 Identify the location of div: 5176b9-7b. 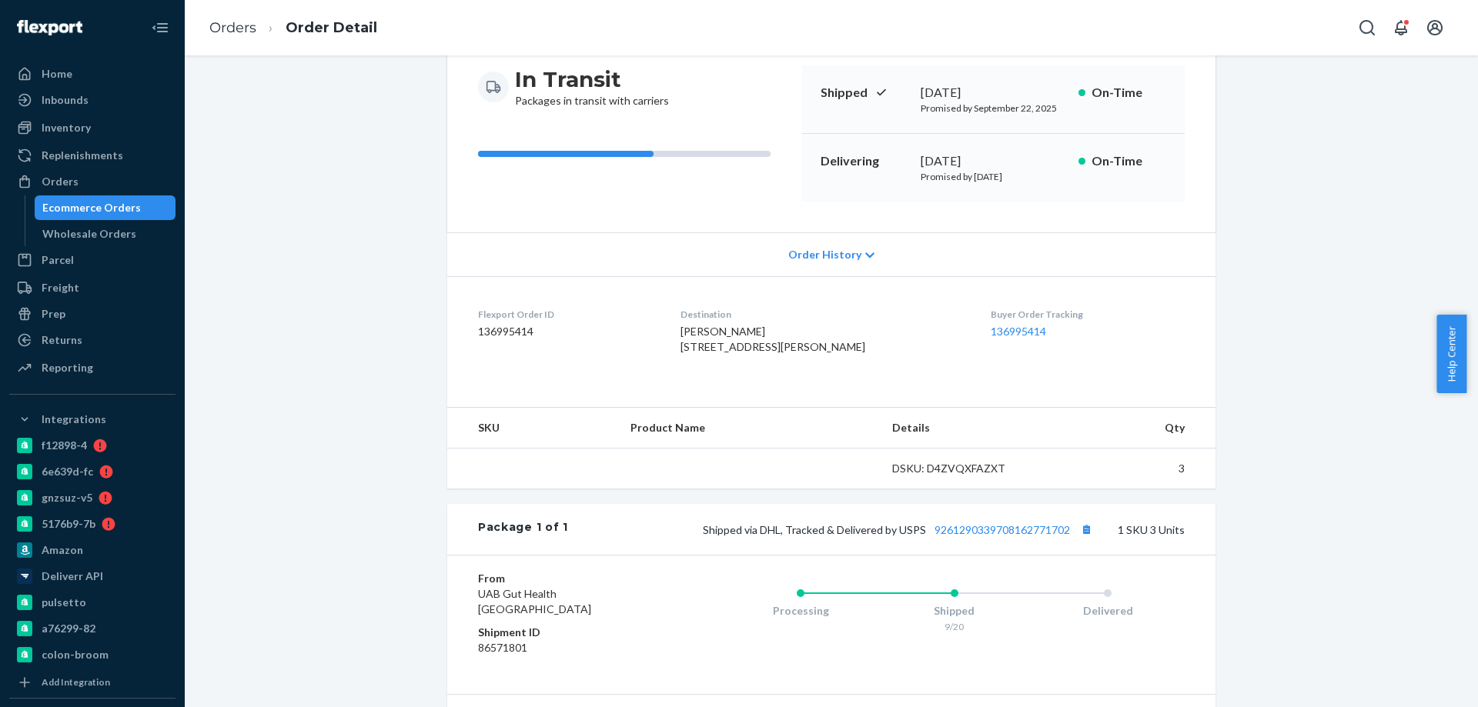
(69, 524).